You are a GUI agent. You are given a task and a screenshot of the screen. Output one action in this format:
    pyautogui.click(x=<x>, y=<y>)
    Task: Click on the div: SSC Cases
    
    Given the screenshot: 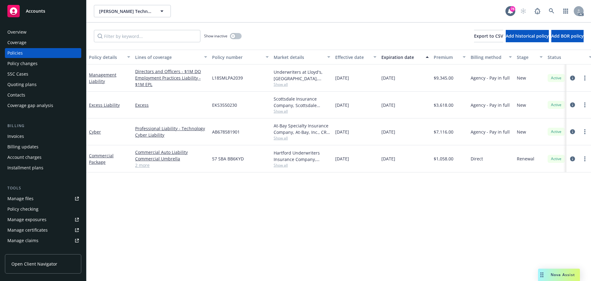 What is the action you would take?
    pyautogui.click(x=18, y=74)
    